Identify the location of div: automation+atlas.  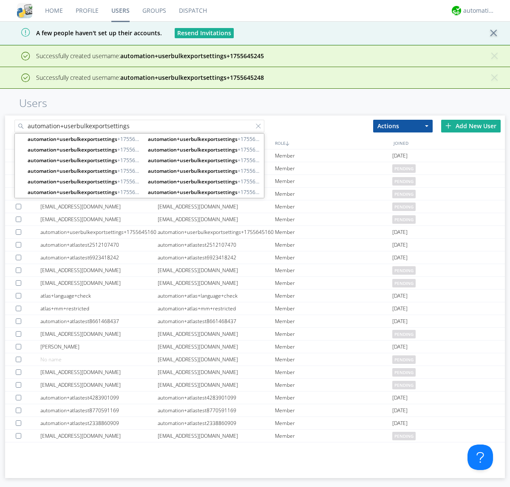
(479, 11).